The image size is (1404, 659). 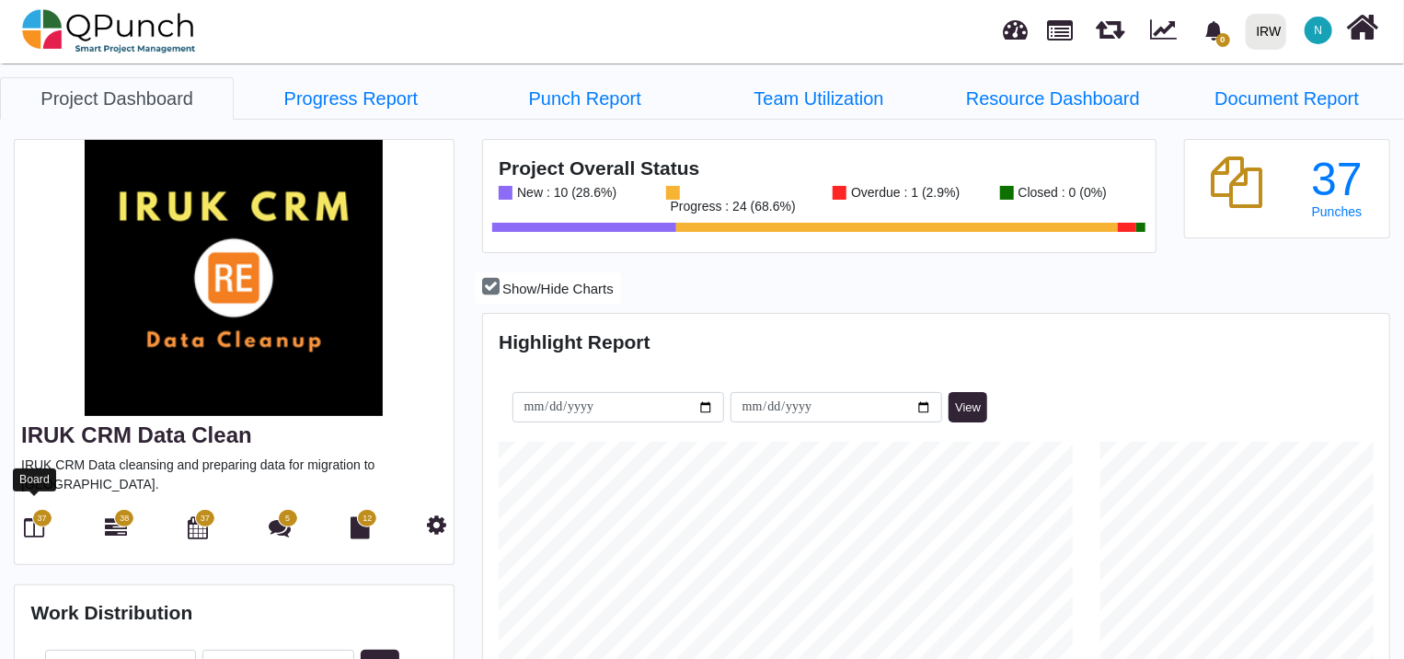 I want to click on li: IRUK CRM Data Clean, so click(x=819, y=98).